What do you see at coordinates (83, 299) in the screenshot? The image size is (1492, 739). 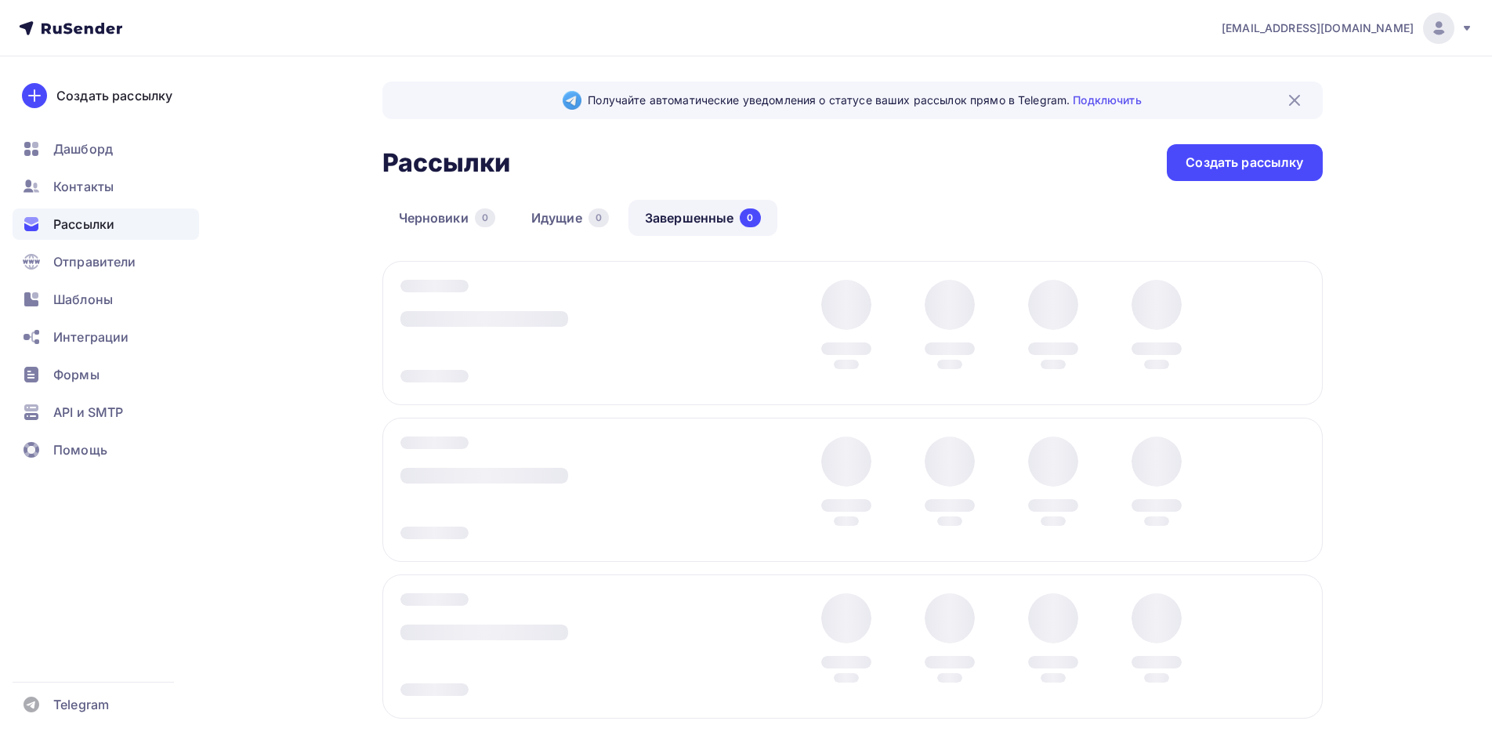 I see `span: Шаблоны` at bounding box center [83, 299].